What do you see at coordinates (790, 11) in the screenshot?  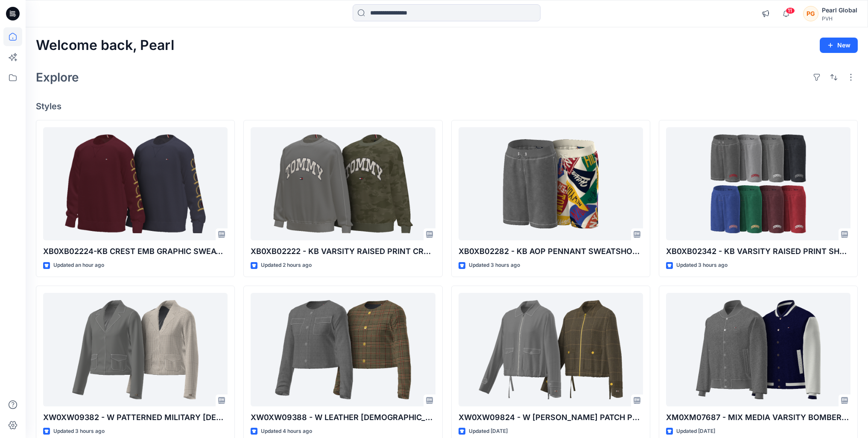 I see `span: 11` at bounding box center [790, 11].